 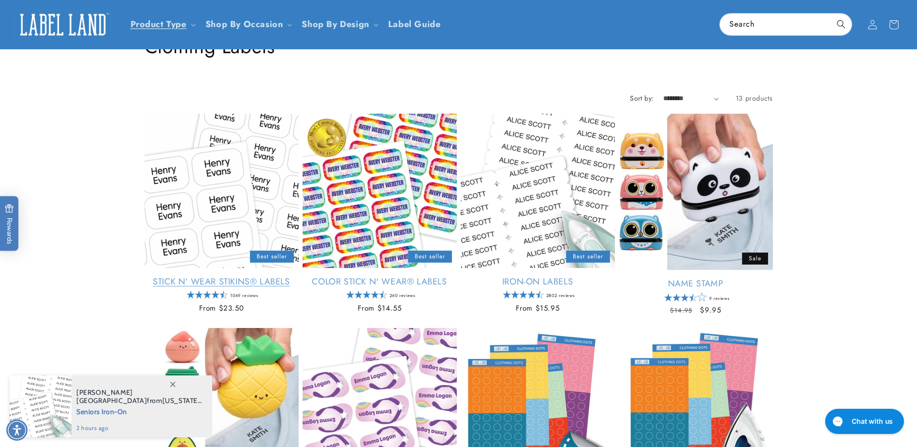 What do you see at coordinates (335, 24) in the screenshot?
I see `a: Shop By Design` at bounding box center [335, 24].